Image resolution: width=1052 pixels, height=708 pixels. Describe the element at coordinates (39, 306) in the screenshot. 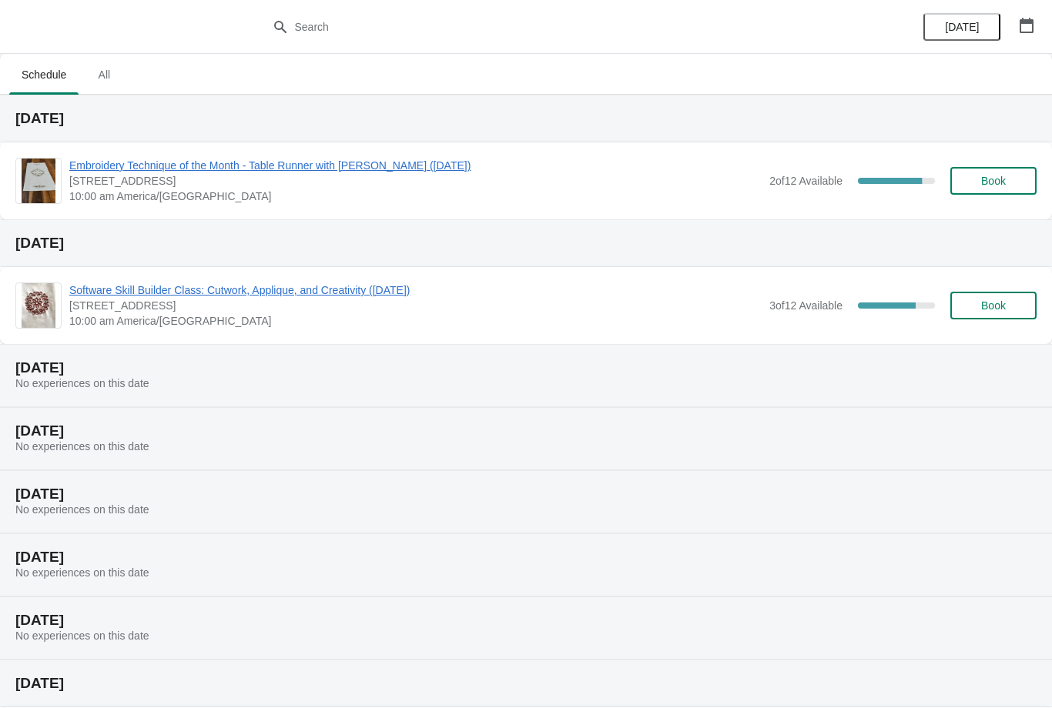

I see `img: Software Skill Builder Class: Cutwork, Applique, and Creativity (September 10, 2025) | 1300 Salem...` at that location.